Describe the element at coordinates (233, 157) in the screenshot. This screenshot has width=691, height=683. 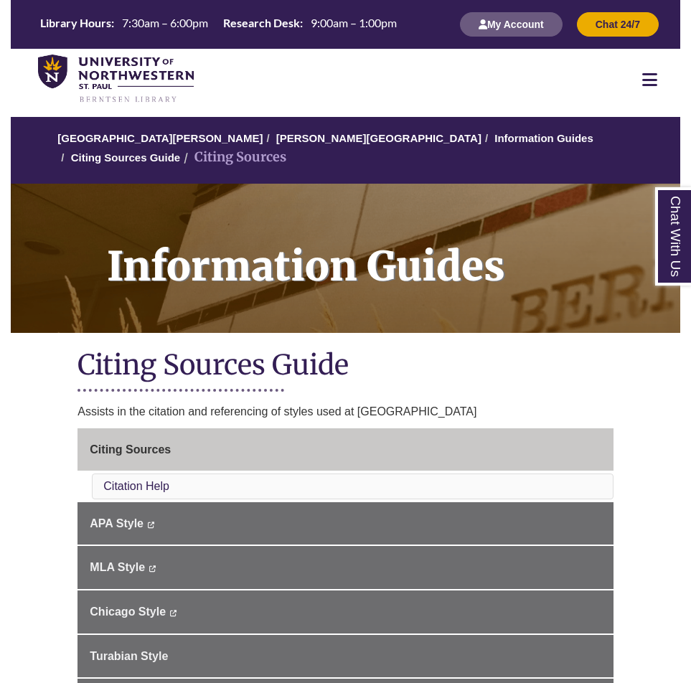
I see `li: Citing Sources` at that location.